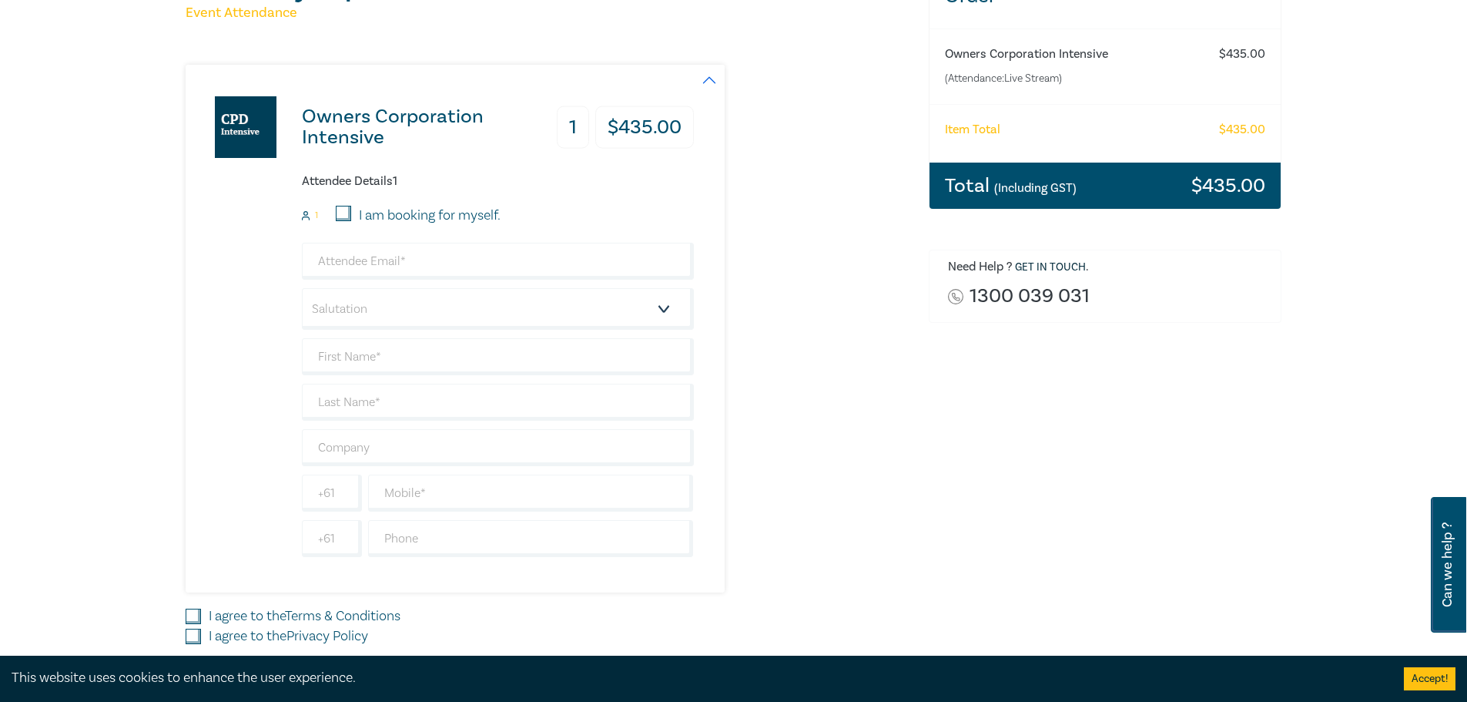 Image resolution: width=1467 pixels, height=702 pixels. I want to click on input: Last Name*, so click(498, 402).